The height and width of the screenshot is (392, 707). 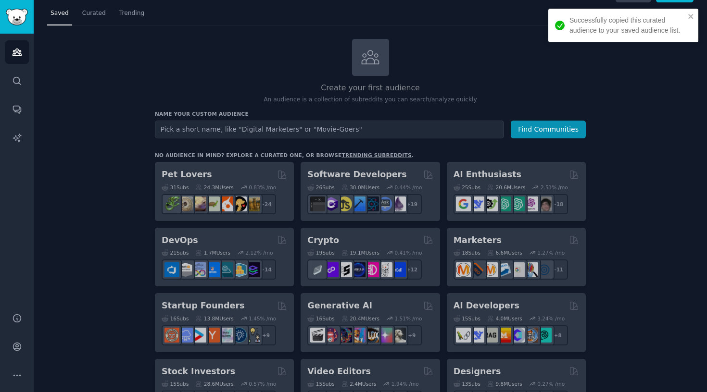 I want to click on a: Trending, so click(x=132, y=15).